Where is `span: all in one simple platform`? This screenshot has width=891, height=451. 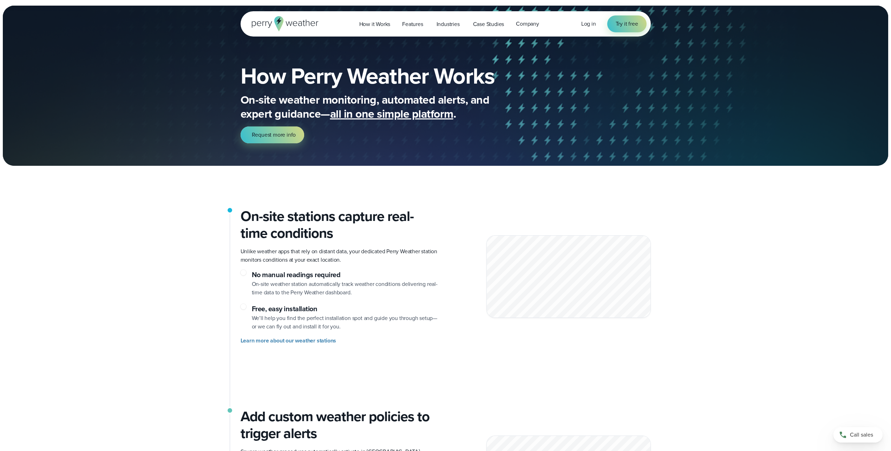
span: all in one simple platform is located at coordinates (392, 114).